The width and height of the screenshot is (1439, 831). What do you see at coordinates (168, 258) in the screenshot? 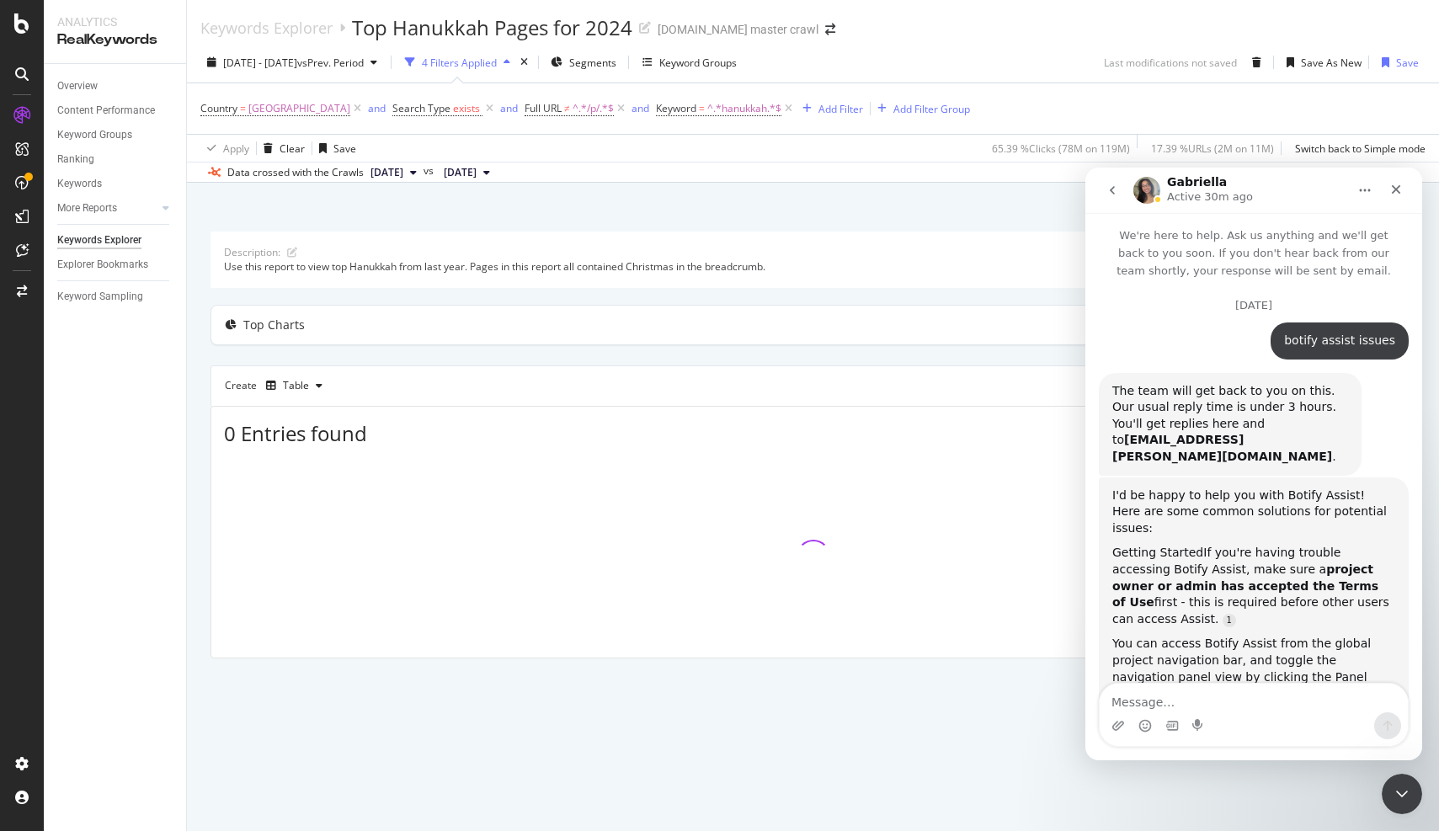
I see `div: Customer Support says…` at bounding box center [168, 258].